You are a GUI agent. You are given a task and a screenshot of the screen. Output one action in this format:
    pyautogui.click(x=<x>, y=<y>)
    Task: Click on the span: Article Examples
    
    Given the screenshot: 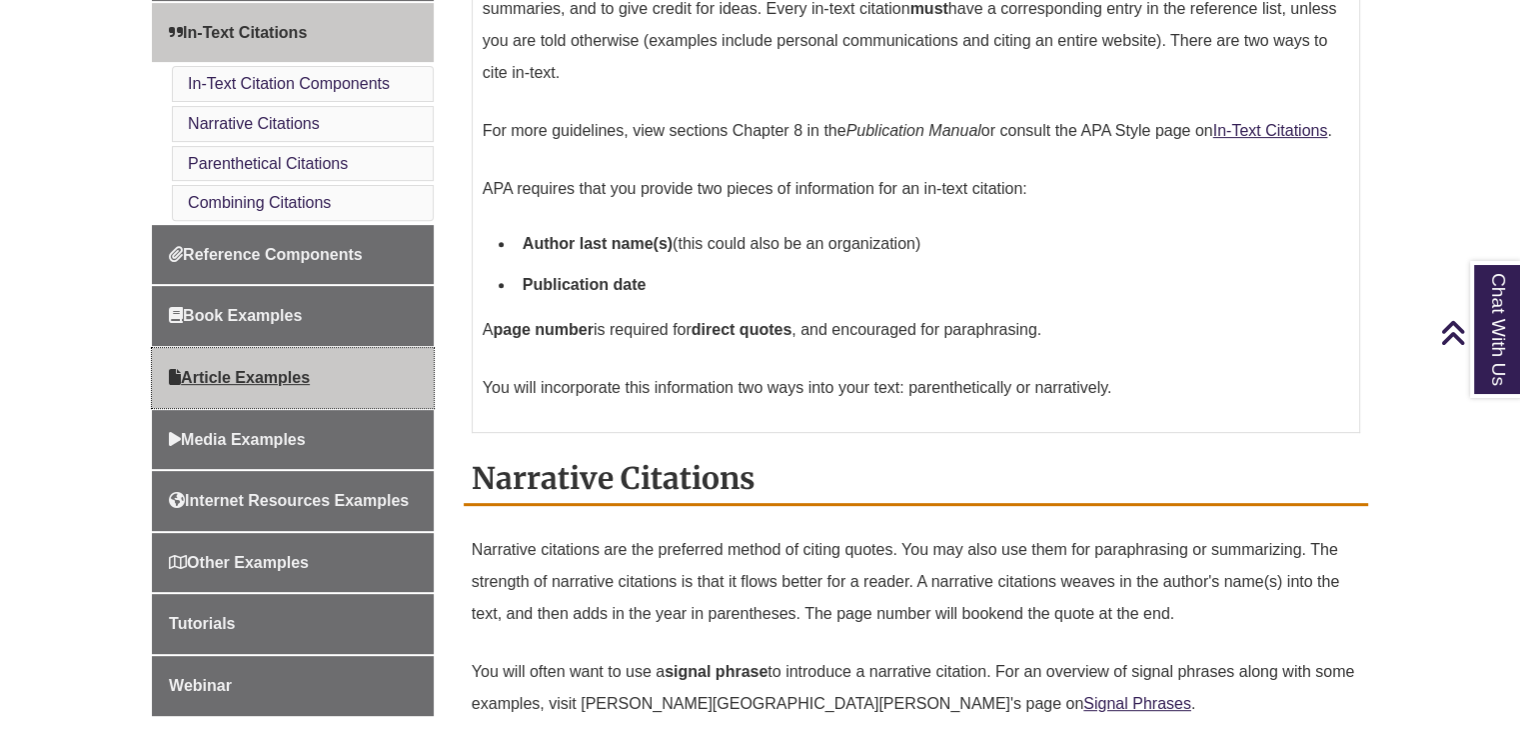 What is the action you would take?
    pyautogui.click(x=239, y=377)
    